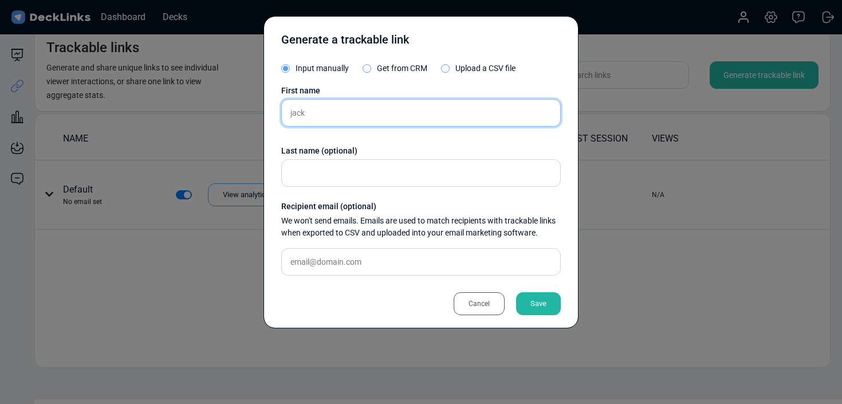 The image size is (842, 404). Describe the element at coordinates (402, 68) in the screenshot. I see `span: Get from CRM` at that location.